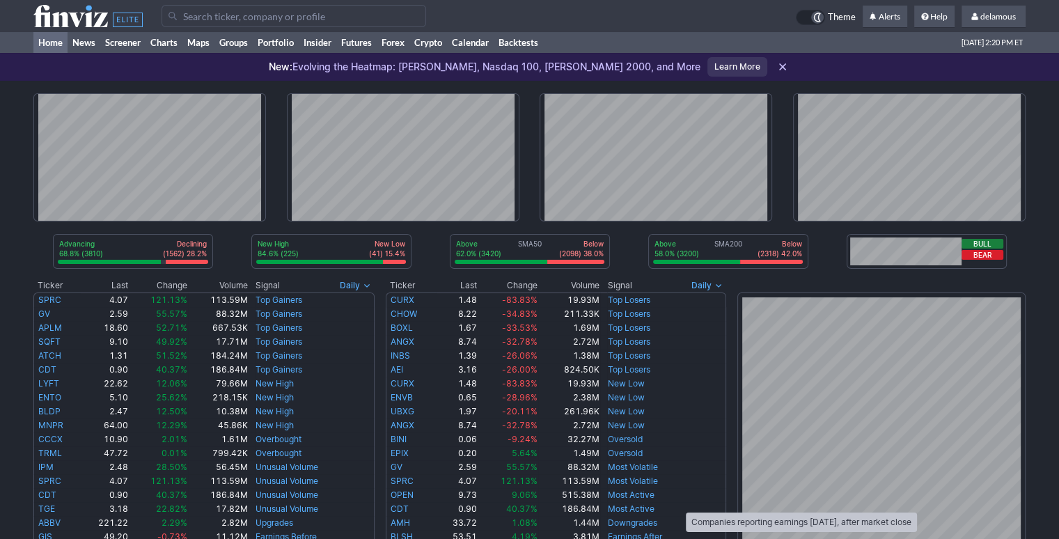 The image size is (1059, 539). What do you see at coordinates (569, 481) in the screenshot?
I see `td: 113.59M` at bounding box center [569, 481].